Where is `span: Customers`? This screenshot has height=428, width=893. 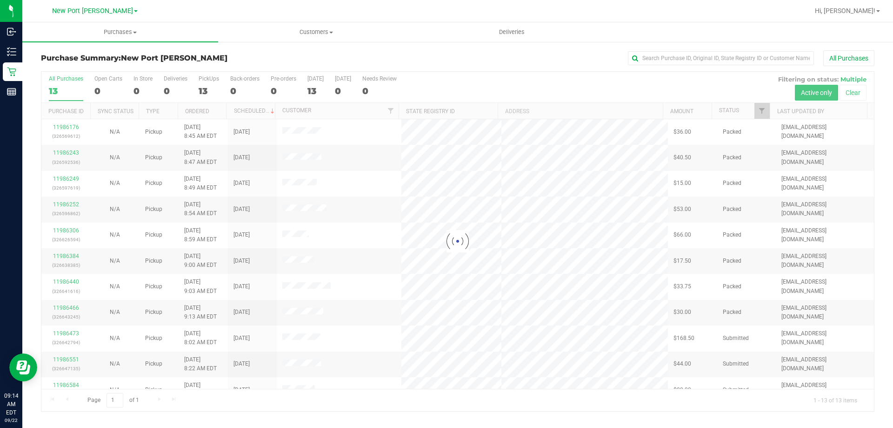
span: Customers is located at coordinates (316, 32).